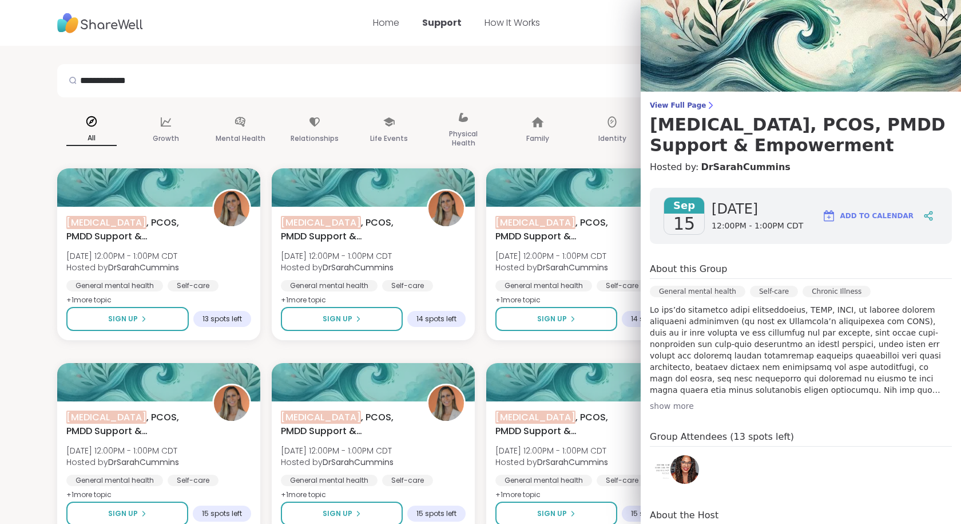 The height and width of the screenshot is (524, 961). I want to click on img: ShareWell Nav Logo, so click(100, 23).